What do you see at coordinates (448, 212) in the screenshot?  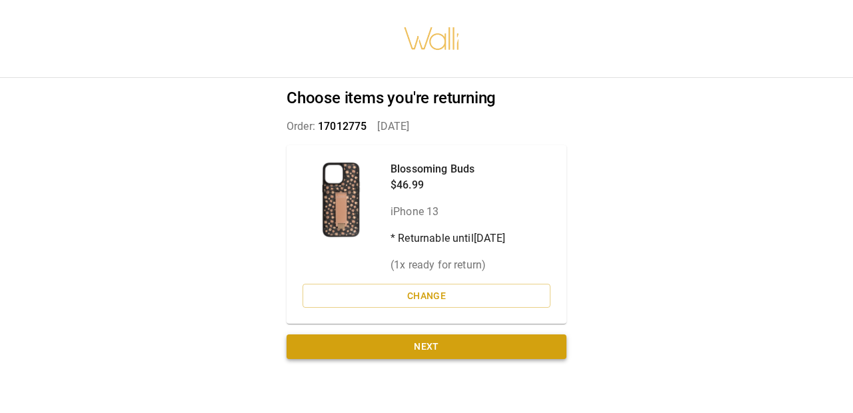 I see `p: iPhone 13` at bounding box center [448, 212].